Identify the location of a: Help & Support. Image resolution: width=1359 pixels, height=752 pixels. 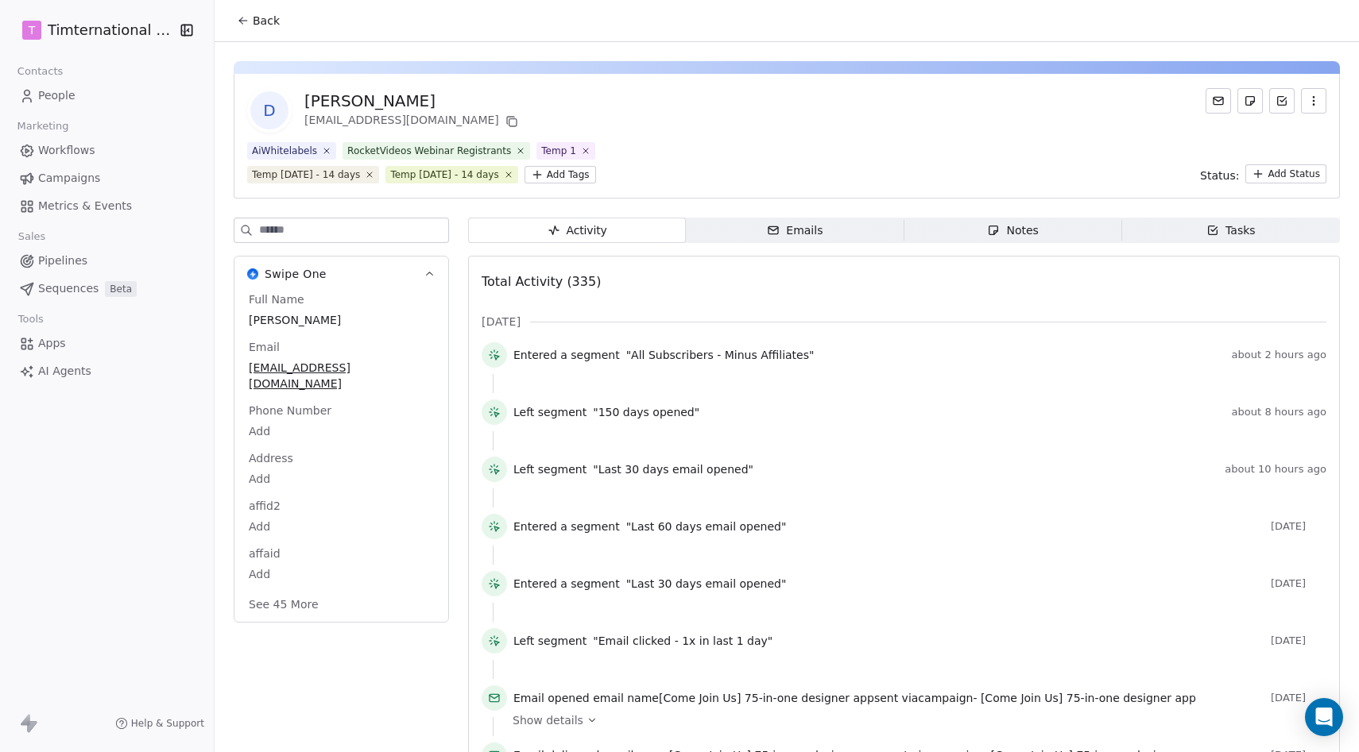
(160, 724).